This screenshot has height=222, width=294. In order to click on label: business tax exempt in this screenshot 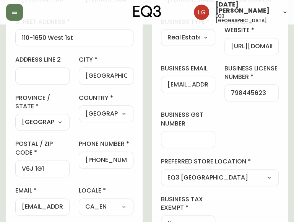, I will do `click(188, 203)`.